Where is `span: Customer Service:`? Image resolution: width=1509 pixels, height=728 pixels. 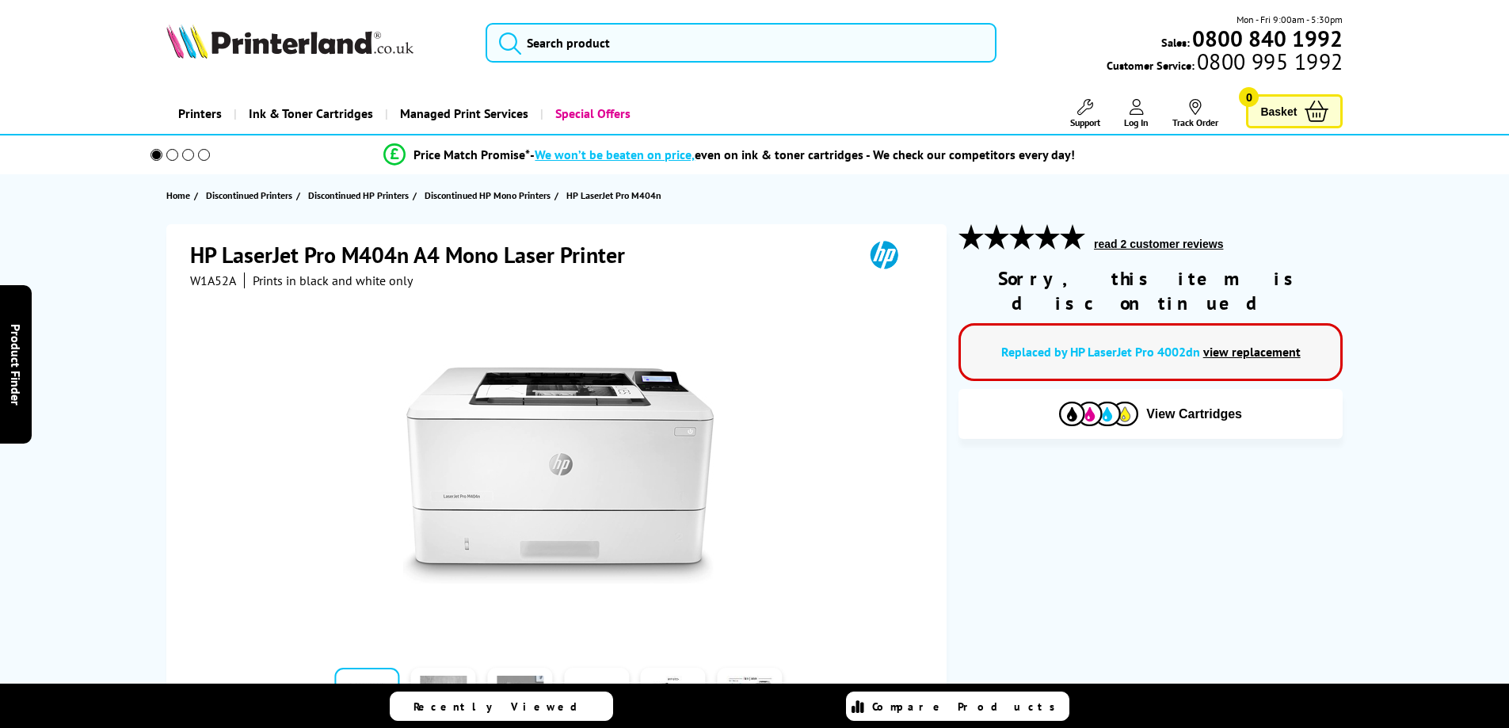
span: Customer Service: is located at coordinates (1225, 63).